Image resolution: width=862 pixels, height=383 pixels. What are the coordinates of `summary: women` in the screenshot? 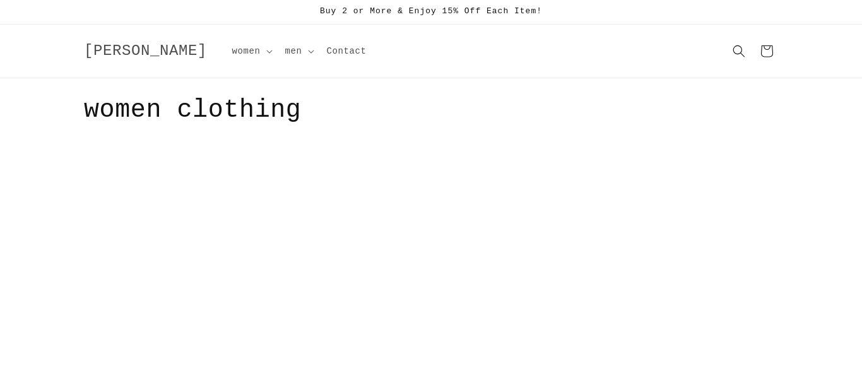 It's located at (251, 51).